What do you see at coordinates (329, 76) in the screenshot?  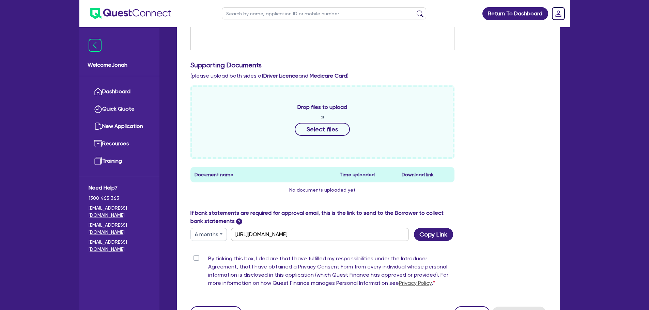 I see `b: Medicare Card` at bounding box center [329, 76].